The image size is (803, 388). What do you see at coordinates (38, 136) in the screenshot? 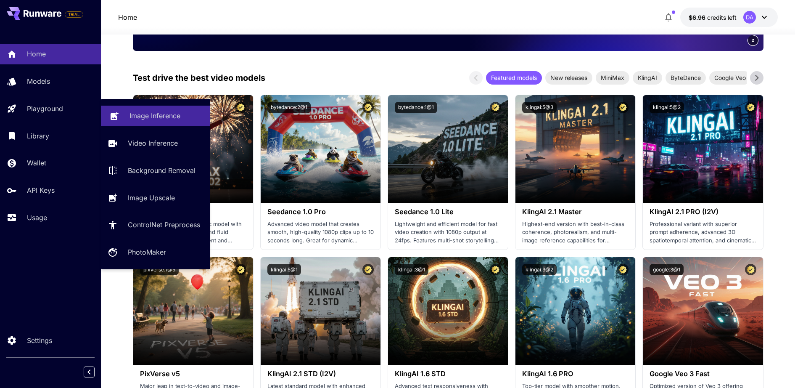
I see `p: Library` at bounding box center [38, 136].